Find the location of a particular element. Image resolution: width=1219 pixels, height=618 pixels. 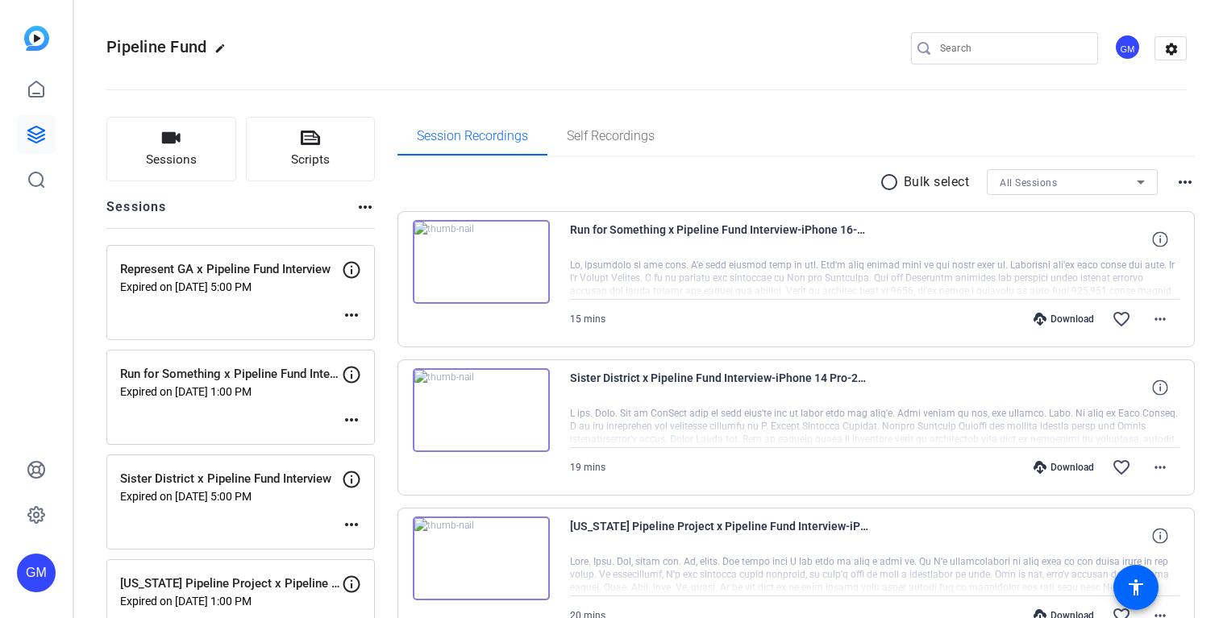

p: Represent GA x Pipeline Fund Interview is located at coordinates (230, 269).